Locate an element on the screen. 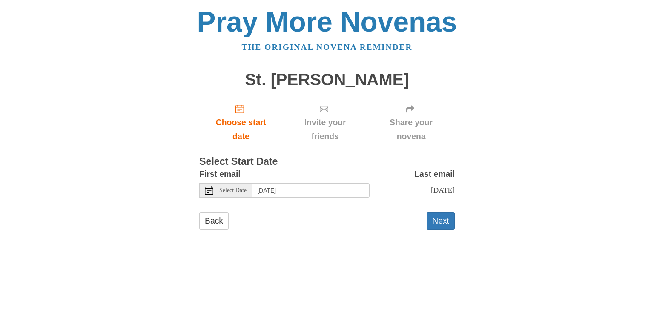  button: Next is located at coordinates (440, 220).